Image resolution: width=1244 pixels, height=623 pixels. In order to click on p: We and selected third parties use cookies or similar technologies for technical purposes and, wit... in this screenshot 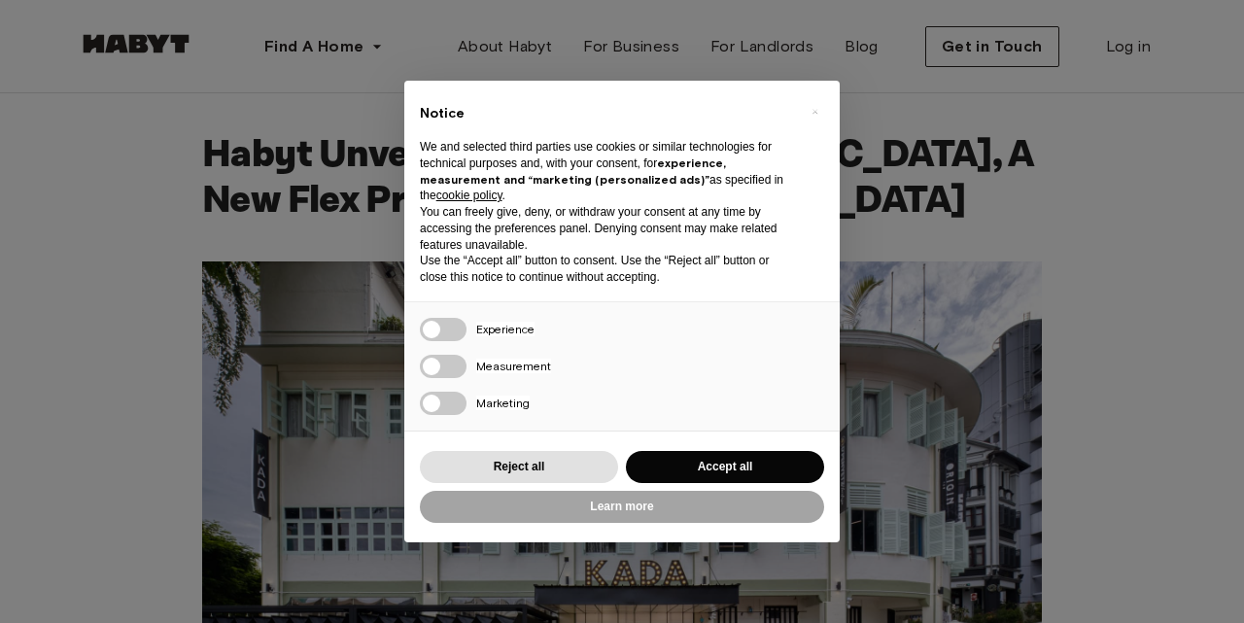, I will do `click(607, 171)`.